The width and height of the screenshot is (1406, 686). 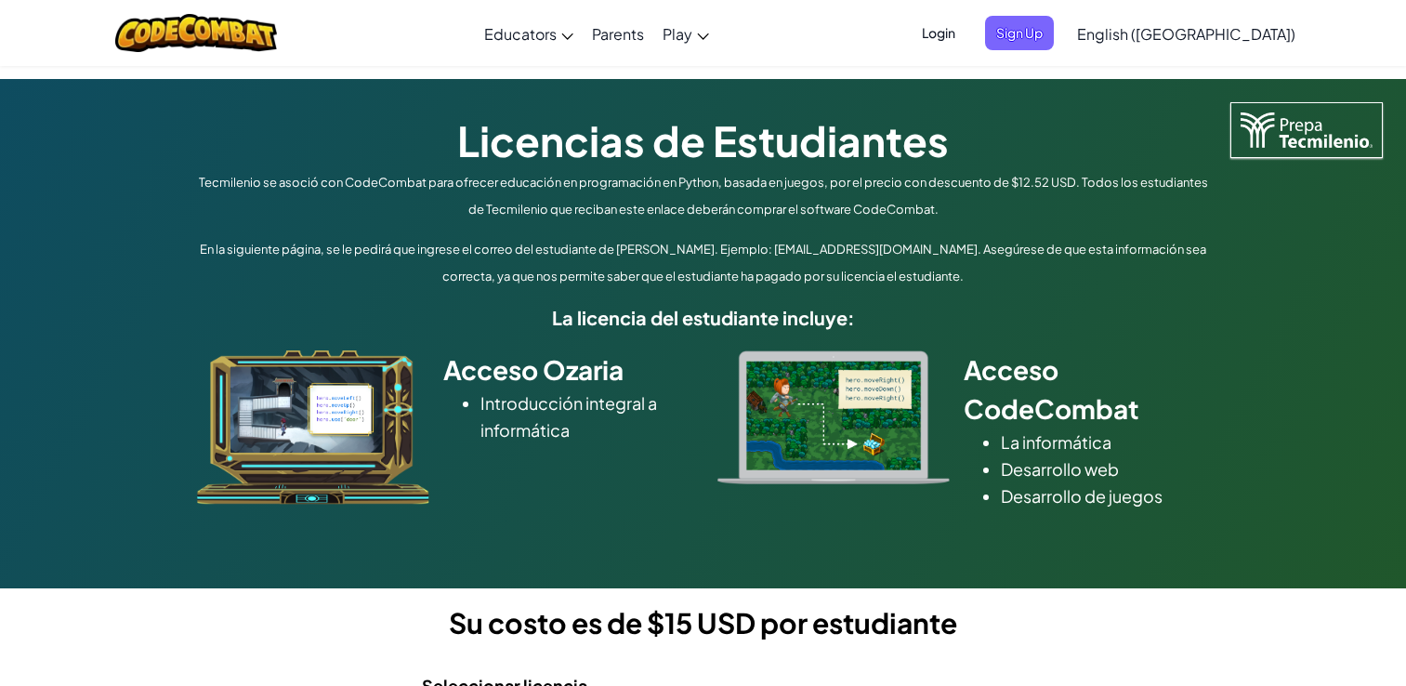 What do you see at coordinates (529, 33) in the screenshot?
I see `a: Educators` at bounding box center [529, 33].